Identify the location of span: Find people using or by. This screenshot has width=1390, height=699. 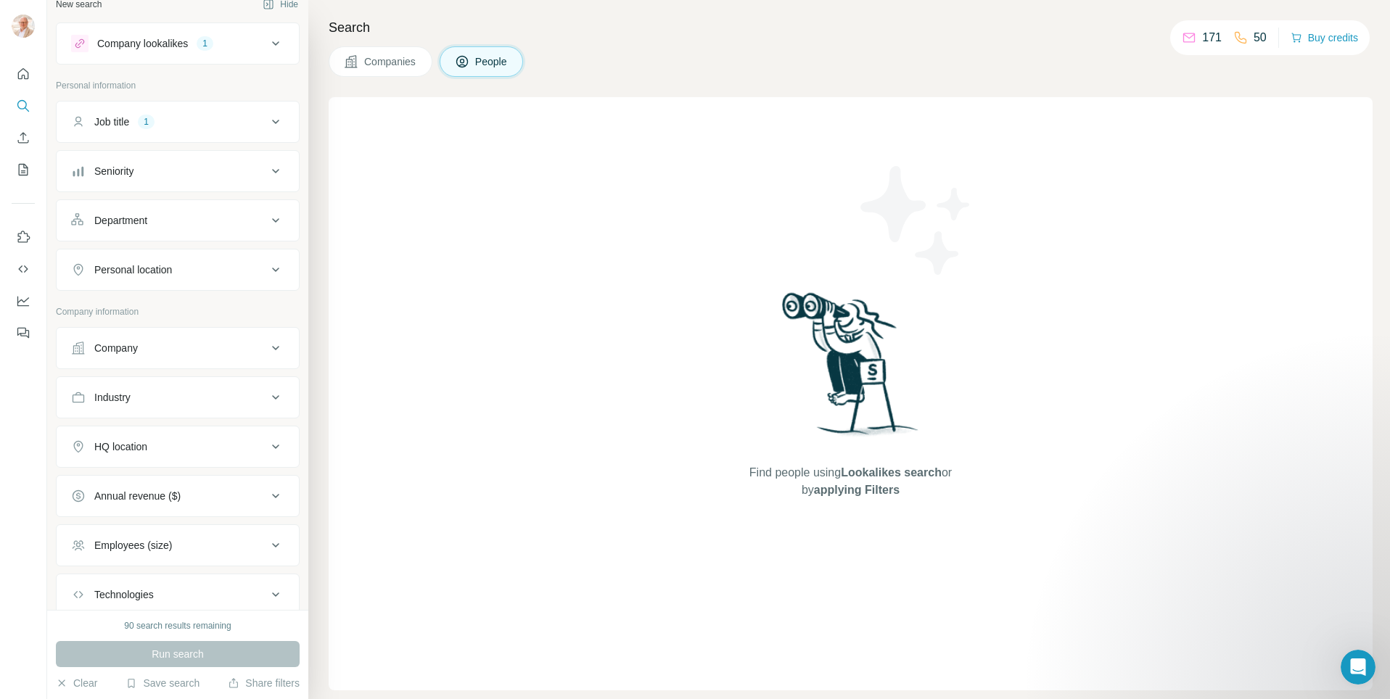
(850, 482).